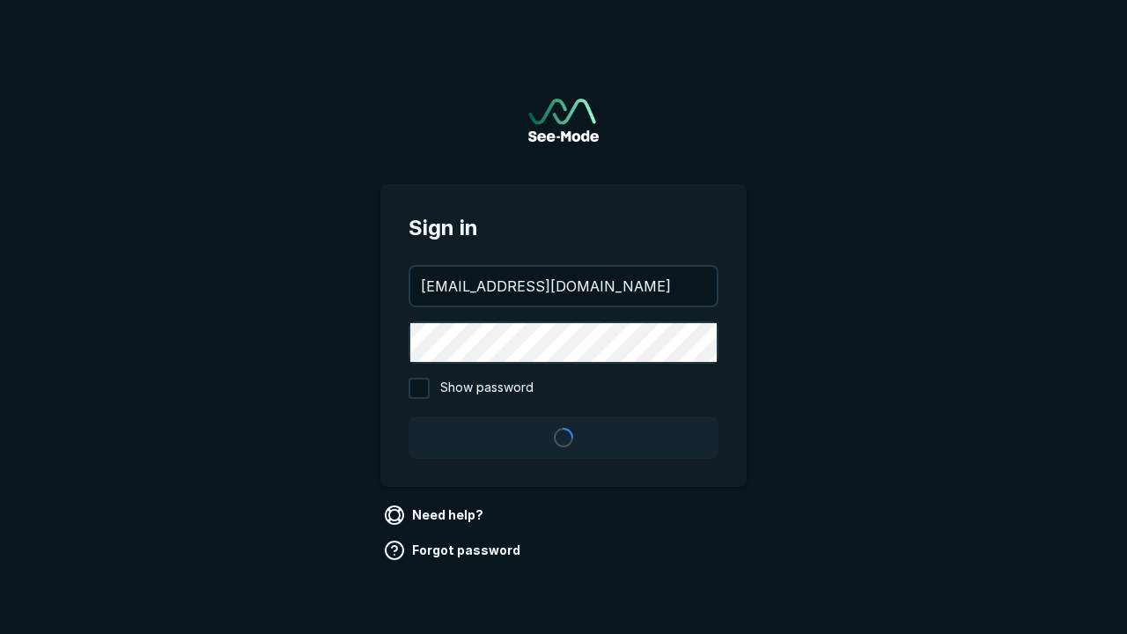 The width and height of the screenshot is (1127, 634). I want to click on input: your@email.com, so click(563, 286).